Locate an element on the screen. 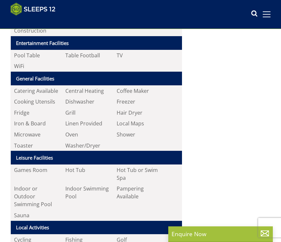  li: Pampering Available is located at coordinates (139, 197).